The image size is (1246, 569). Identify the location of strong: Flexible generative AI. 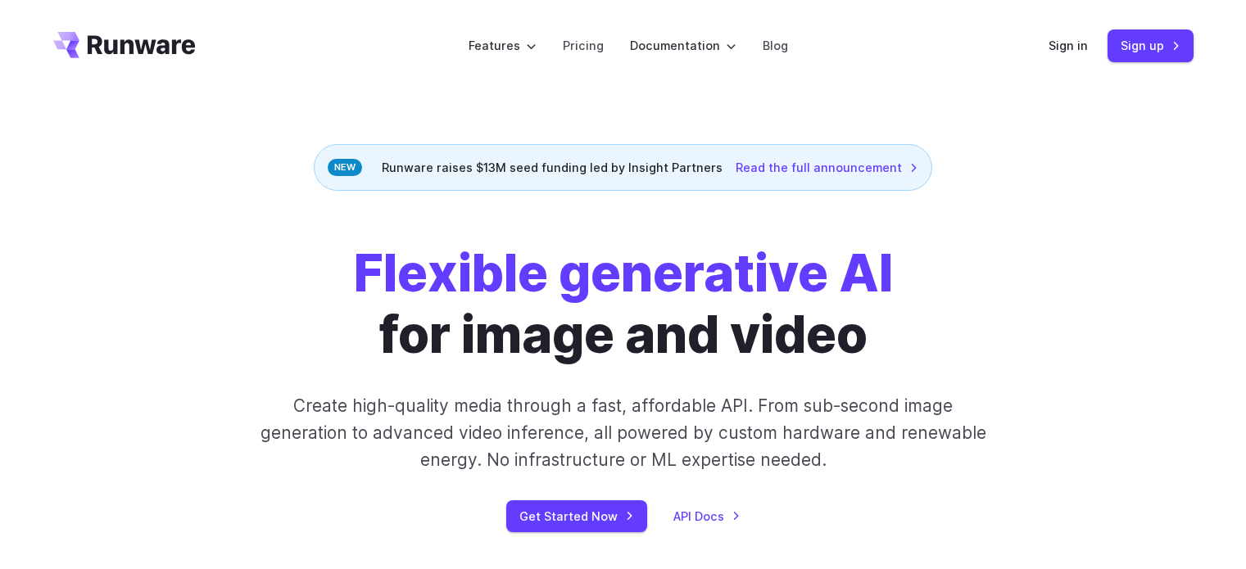
(623, 273).